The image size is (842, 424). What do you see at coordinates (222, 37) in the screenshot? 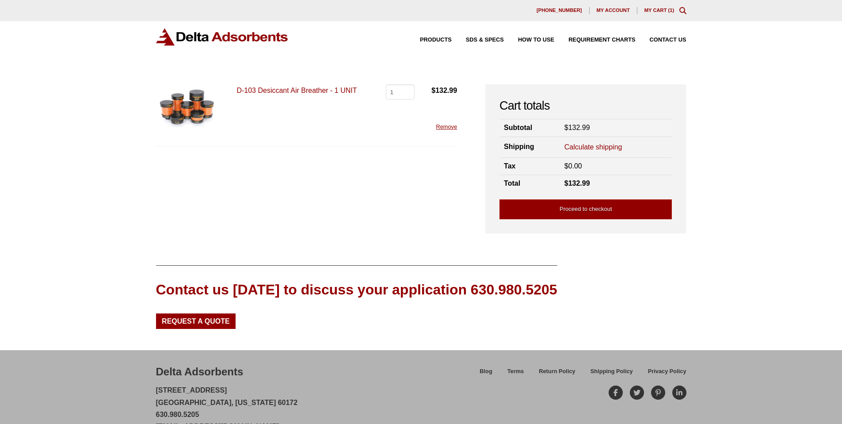
I see `a: Delta Adsorbents` at bounding box center [222, 37].